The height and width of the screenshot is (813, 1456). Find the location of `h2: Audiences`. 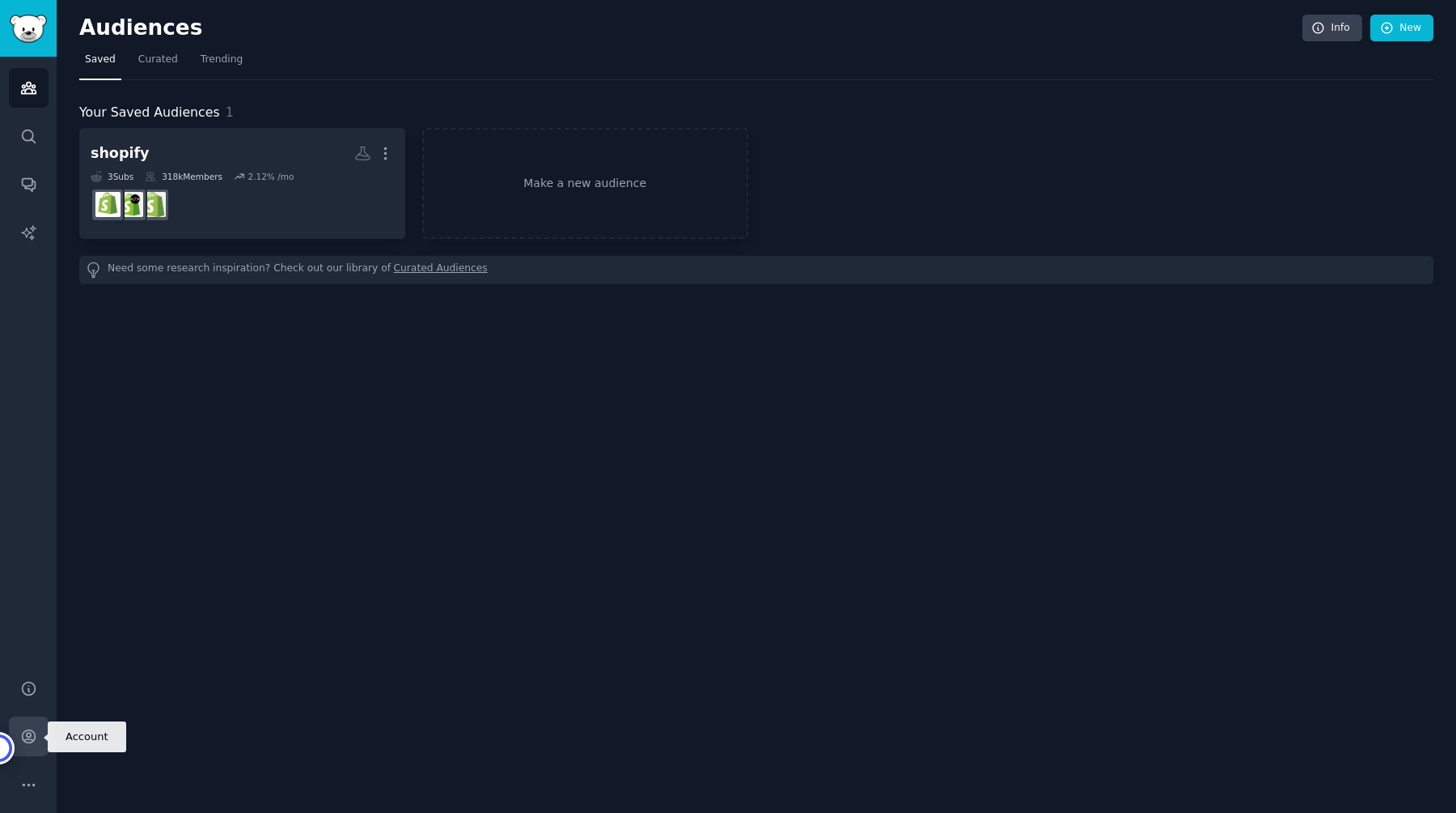

h2: Audiences is located at coordinates (691, 28).